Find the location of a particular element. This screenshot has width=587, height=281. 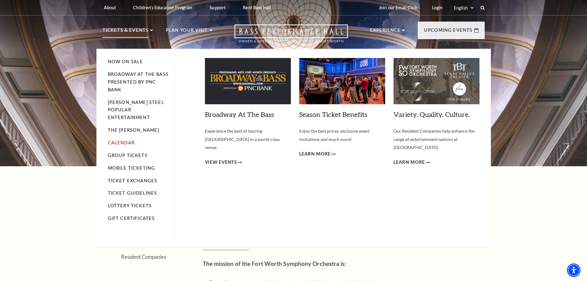

a: Calendar is located at coordinates (121, 142).